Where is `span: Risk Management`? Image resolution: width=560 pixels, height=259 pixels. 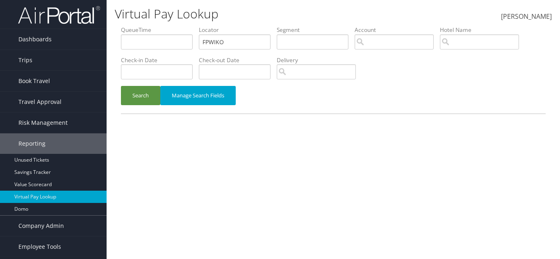
span: Risk Management is located at coordinates (43, 123).